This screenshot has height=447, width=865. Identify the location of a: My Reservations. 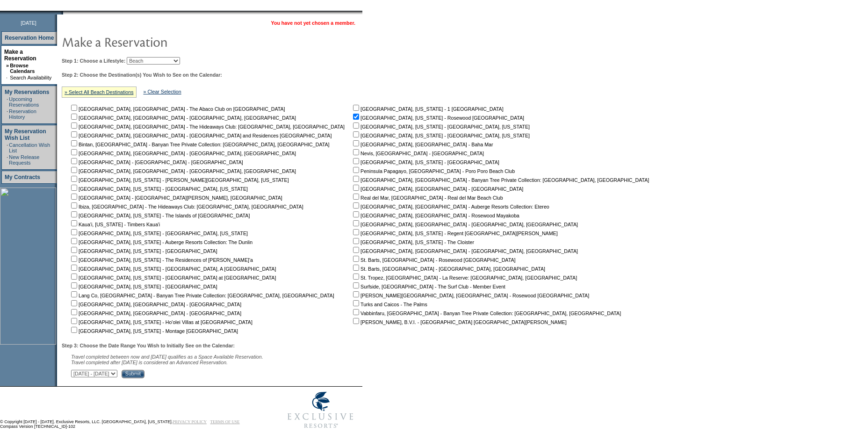
(27, 92).